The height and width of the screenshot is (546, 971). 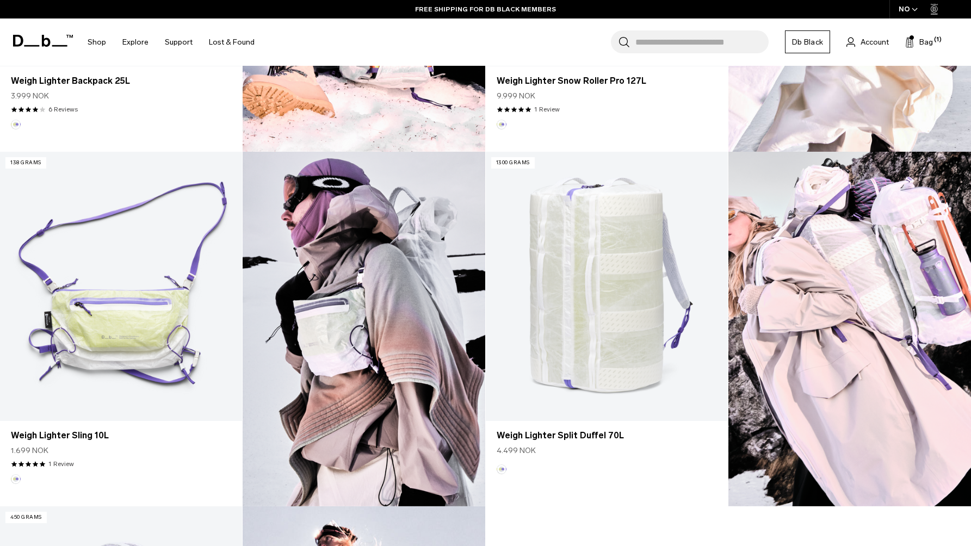 I want to click on a: Explore, so click(x=135, y=42).